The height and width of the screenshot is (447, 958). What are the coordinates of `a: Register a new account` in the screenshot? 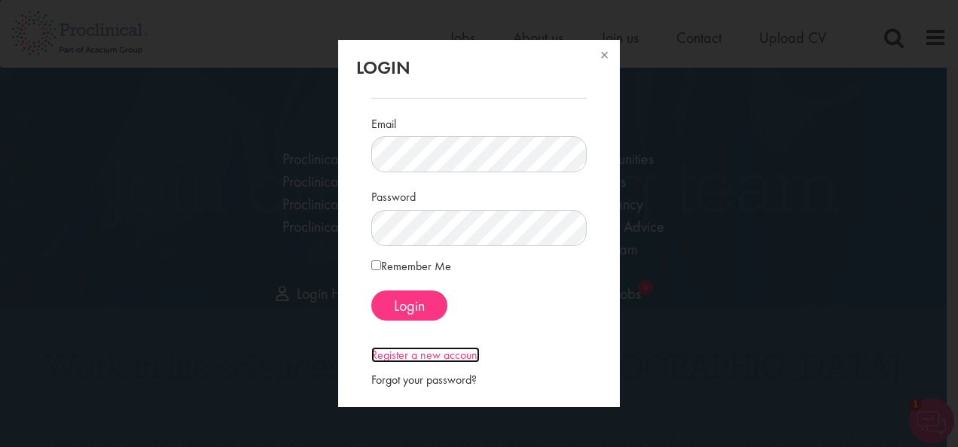 It's located at (426, 355).